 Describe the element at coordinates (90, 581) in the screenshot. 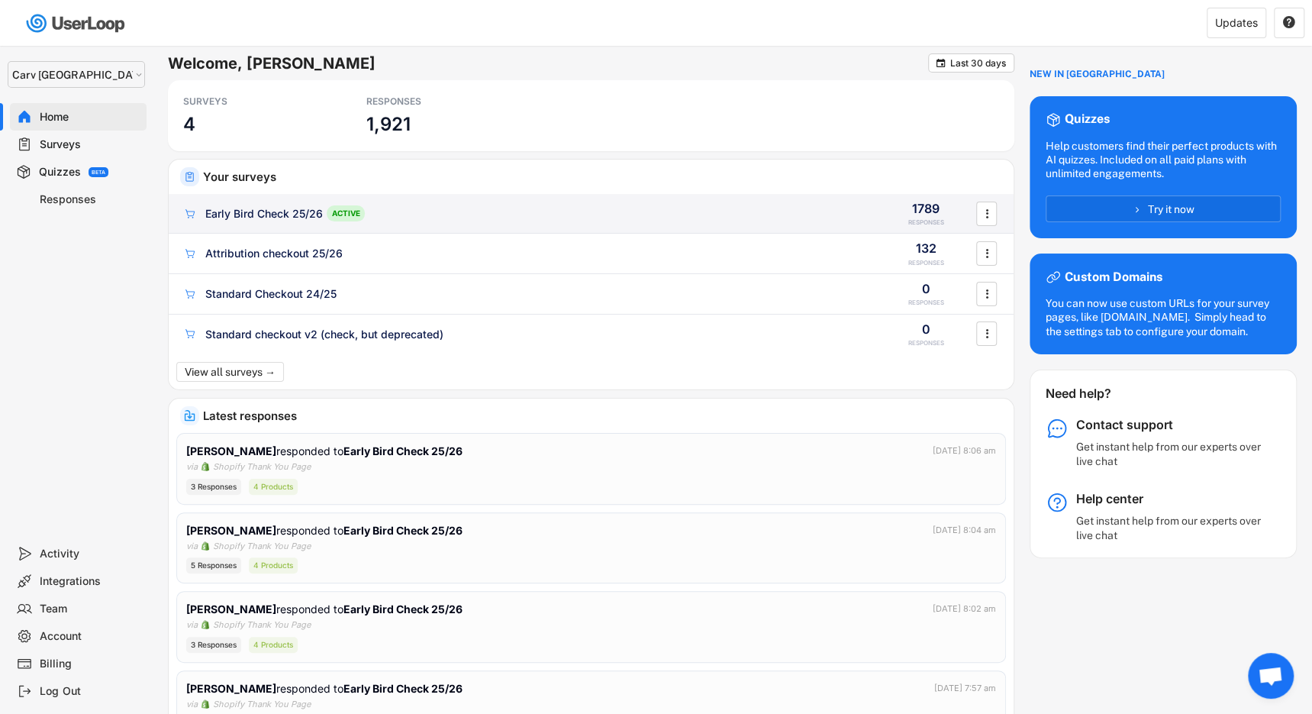

I see `div: Integrations` at that location.